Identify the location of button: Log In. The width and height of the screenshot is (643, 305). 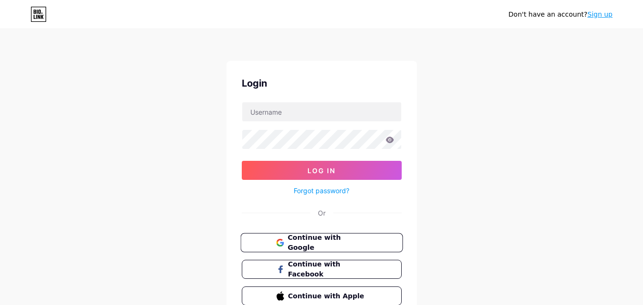
(322, 170).